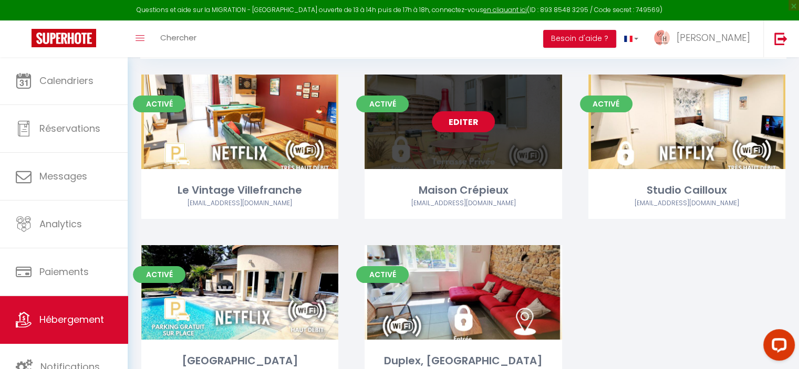 The height and width of the screenshot is (369, 799). What do you see at coordinates (64, 38) in the screenshot?
I see `img: Super Booking` at bounding box center [64, 38].